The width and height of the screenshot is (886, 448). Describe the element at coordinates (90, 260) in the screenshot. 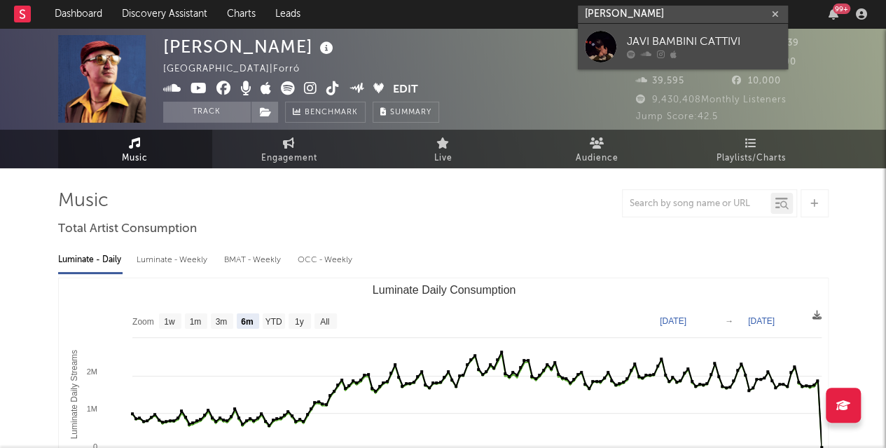

I see `div: Luminate - Daily` at that location.